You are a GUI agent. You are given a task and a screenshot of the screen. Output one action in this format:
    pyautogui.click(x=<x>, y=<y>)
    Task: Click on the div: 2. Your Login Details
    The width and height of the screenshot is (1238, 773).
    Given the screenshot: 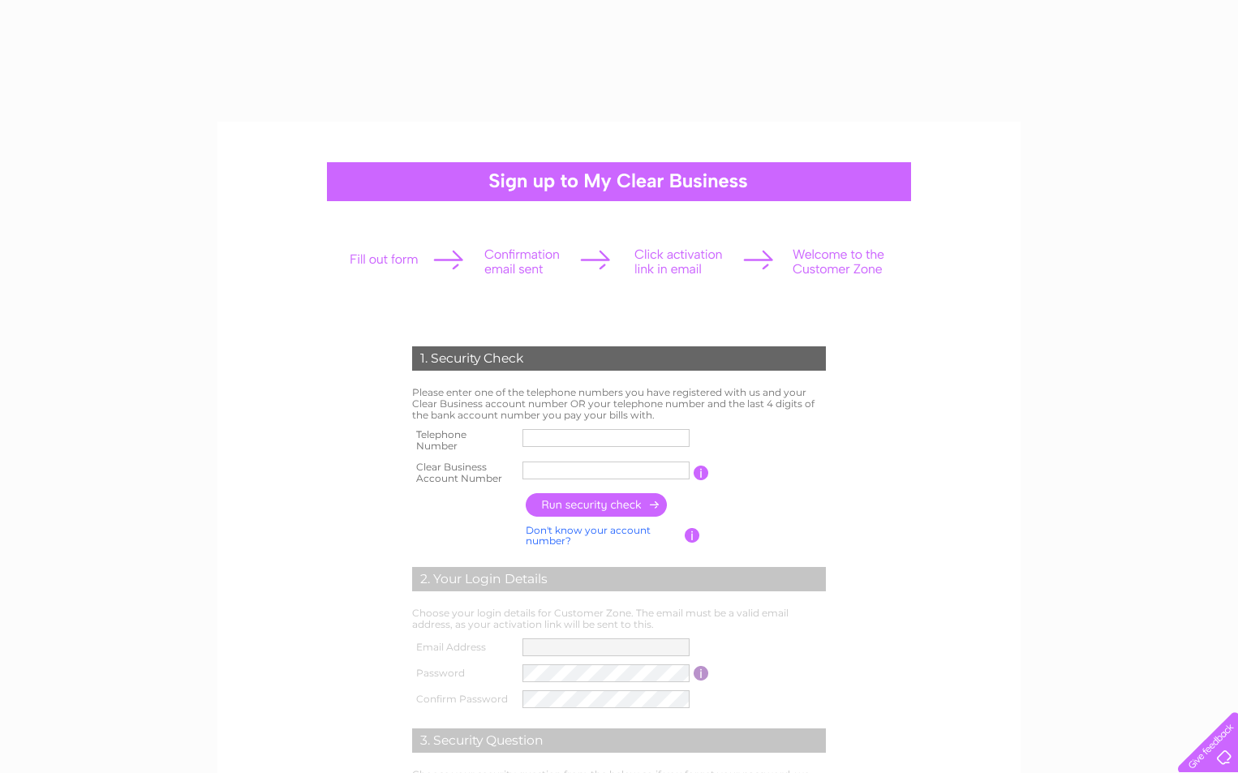 What is the action you would take?
    pyautogui.click(x=619, y=579)
    